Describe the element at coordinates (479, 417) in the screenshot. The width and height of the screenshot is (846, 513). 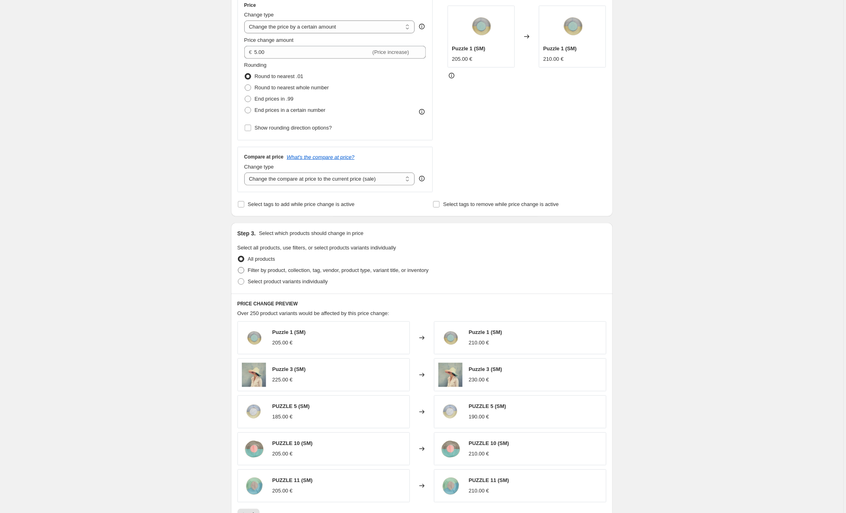
I see `div: 190.00 €` at that location.